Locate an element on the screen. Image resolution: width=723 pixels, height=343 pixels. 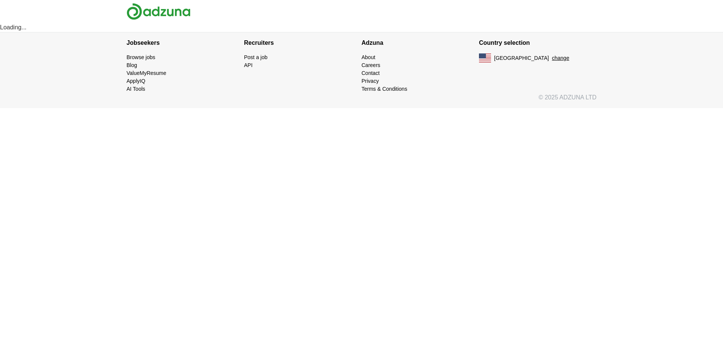
a: Terms & Conditions is located at coordinates (384, 89).